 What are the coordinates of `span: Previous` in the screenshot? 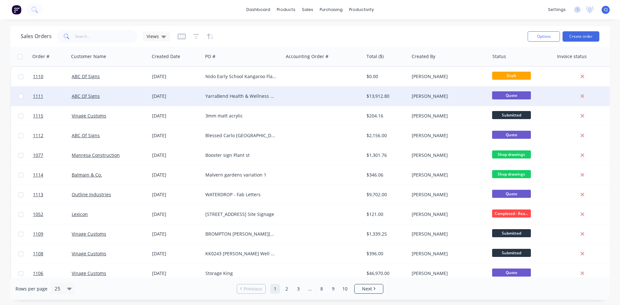 It's located at (253, 289).